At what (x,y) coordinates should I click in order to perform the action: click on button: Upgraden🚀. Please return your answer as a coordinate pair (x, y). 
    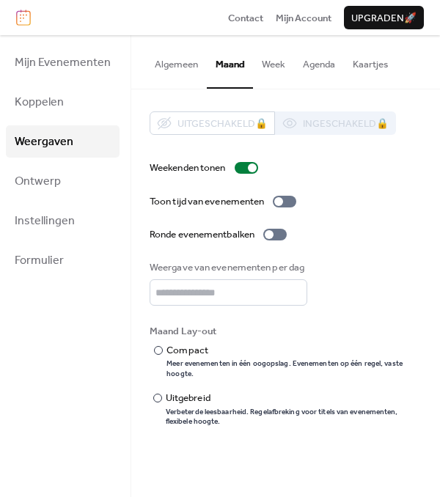
    Looking at the image, I should click on (383, 18).